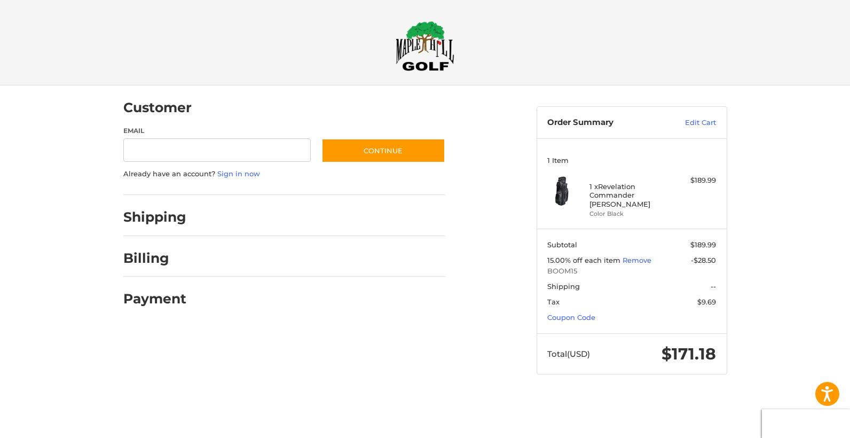 Image resolution: width=850 pixels, height=438 pixels. What do you see at coordinates (425, 46) in the screenshot?
I see `img: Maple Hill Golf` at bounding box center [425, 46].